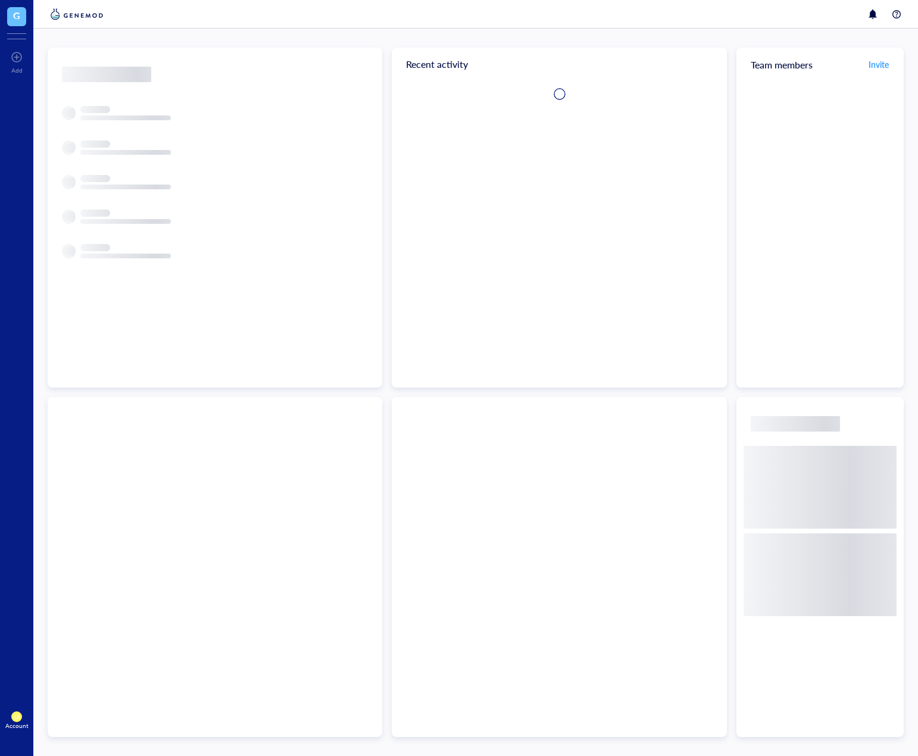 The height and width of the screenshot is (756, 918). Describe the element at coordinates (17, 717) in the screenshot. I see `span: LR` at that location.